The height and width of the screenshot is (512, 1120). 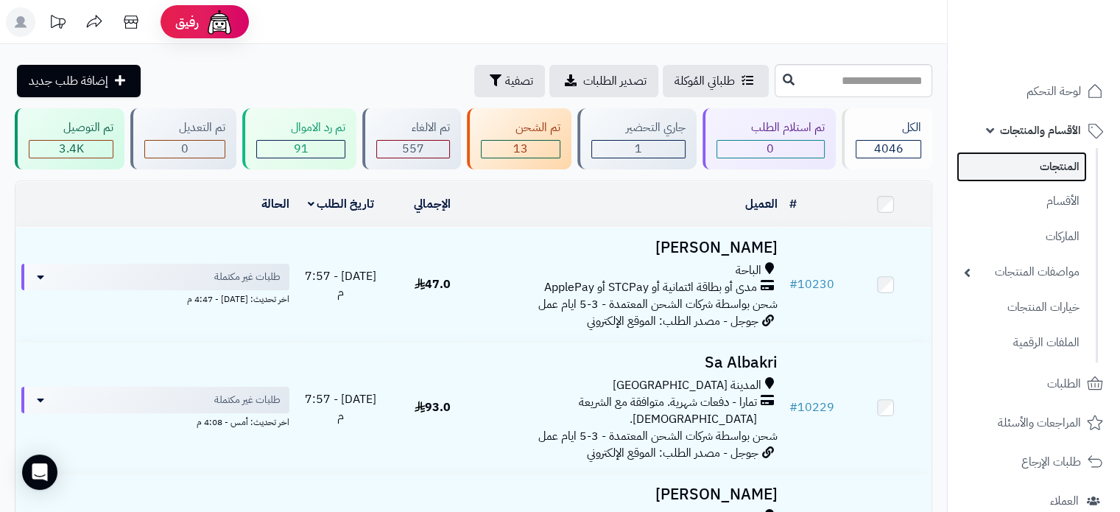 I want to click on a: طلباتي المُوكلة, so click(x=716, y=81).